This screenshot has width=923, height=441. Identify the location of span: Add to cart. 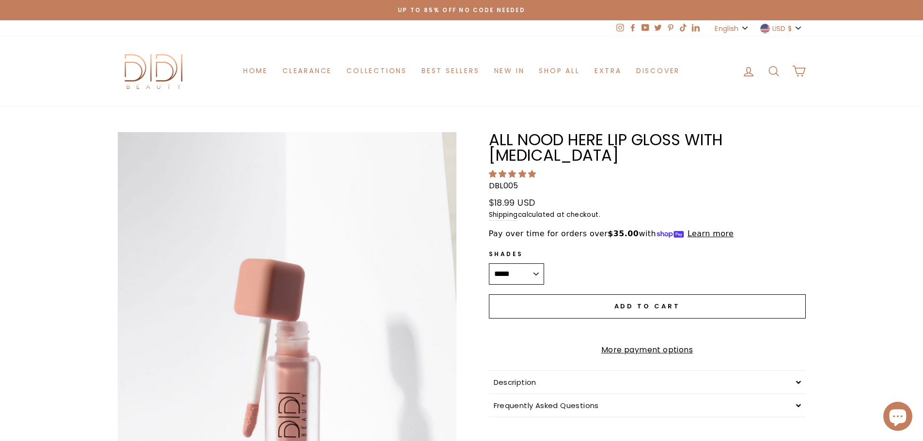
(647, 306).